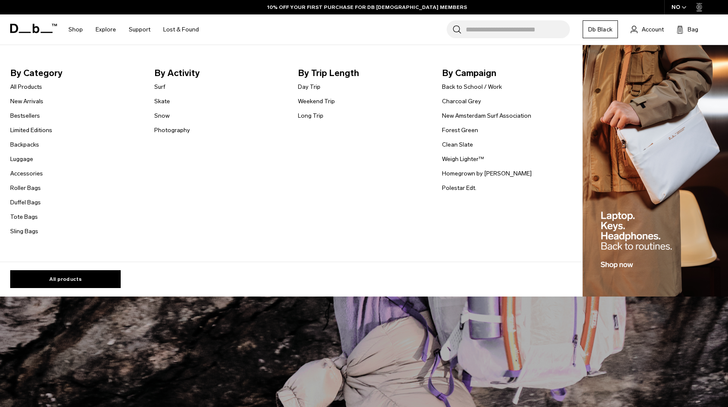 The height and width of the screenshot is (407, 728). What do you see at coordinates (687, 29) in the screenshot?
I see `button: Bag` at bounding box center [687, 29].